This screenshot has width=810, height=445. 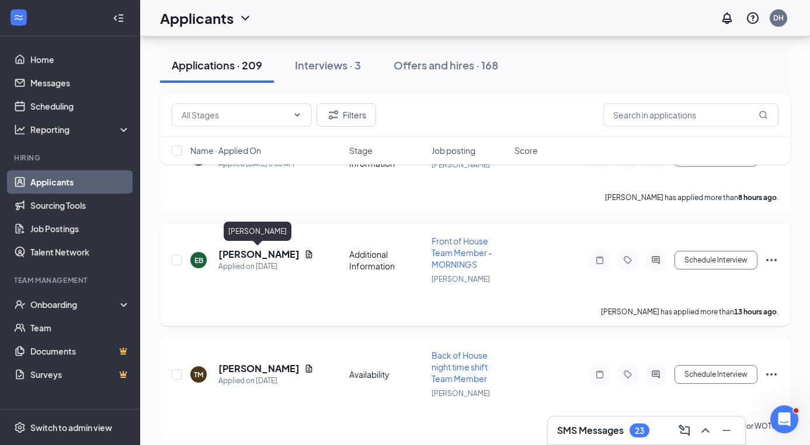 I want to click on span: Stage, so click(x=361, y=151).